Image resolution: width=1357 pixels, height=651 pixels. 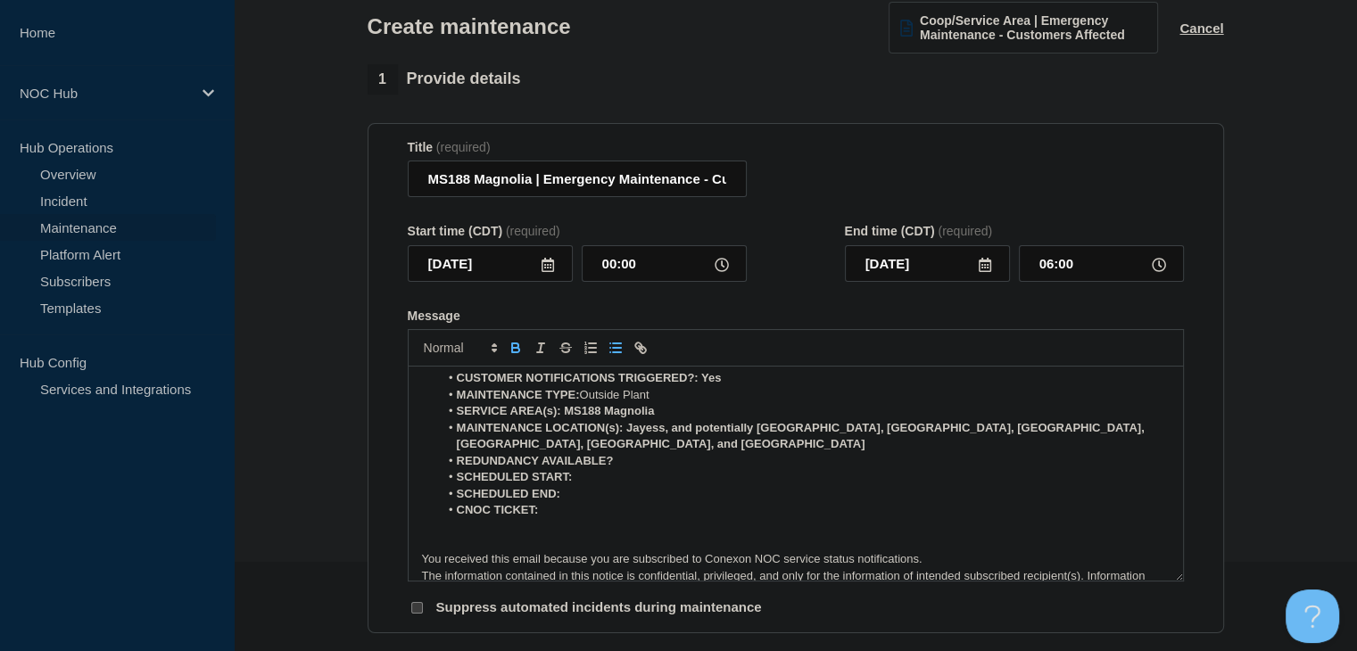 I want to click on button: Toggle strikethrough text, so click(x=566, y=348).